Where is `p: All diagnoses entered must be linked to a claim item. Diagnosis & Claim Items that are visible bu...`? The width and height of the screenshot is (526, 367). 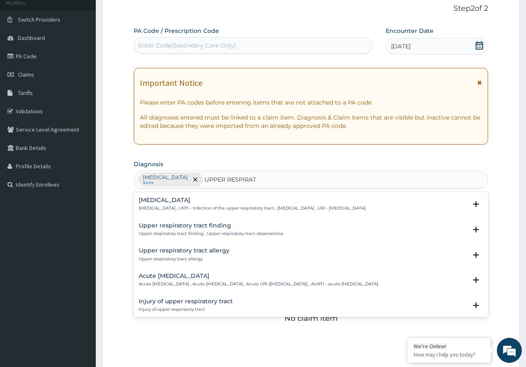 p: All diagnoses entered must be linked to a claim item. Diagnosis & Claim Items that are visible bu... is located at coordinates (311, 122).